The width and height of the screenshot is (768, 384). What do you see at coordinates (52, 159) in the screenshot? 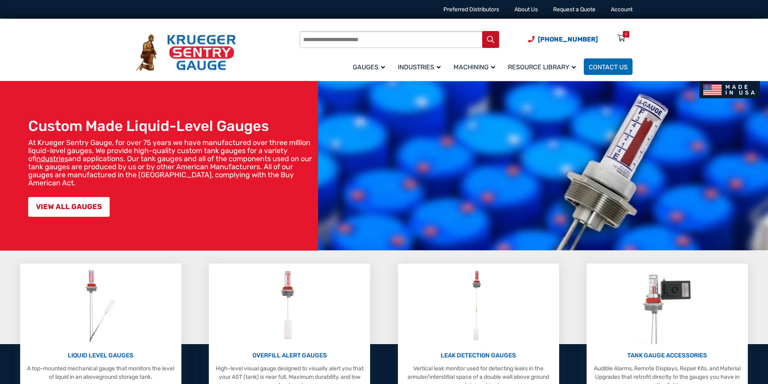
I see `a: industries` at bounding box center [52, 159].